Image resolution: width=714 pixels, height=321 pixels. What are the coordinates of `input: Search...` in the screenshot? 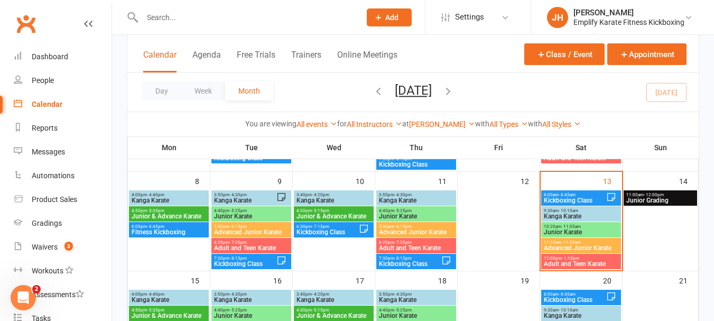 It's located at (246, 17).